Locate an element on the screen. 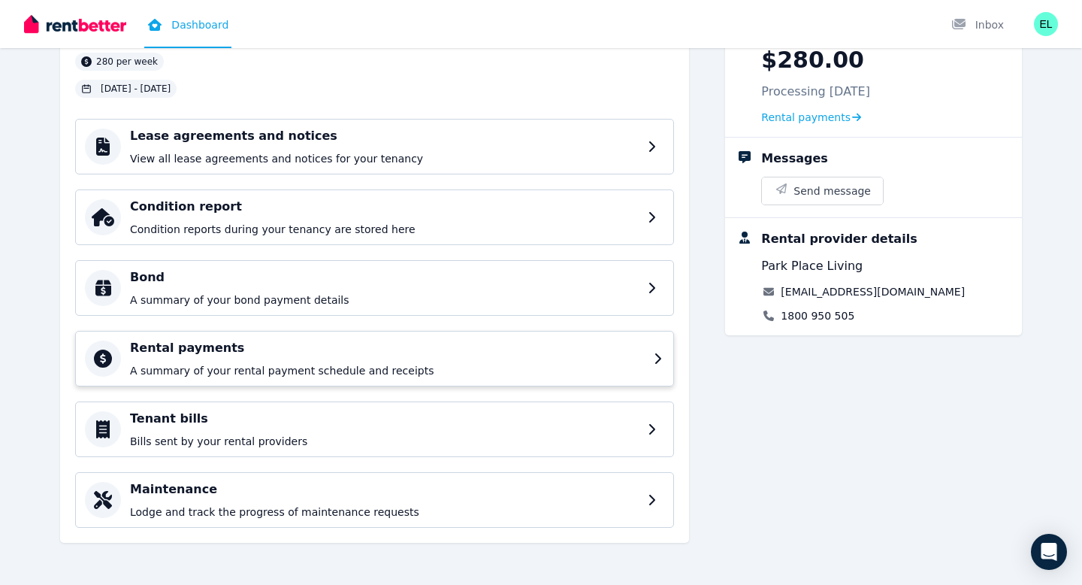 This screenshot has width=1082, height=585. button: Send message is located at coordinates (822, 191).